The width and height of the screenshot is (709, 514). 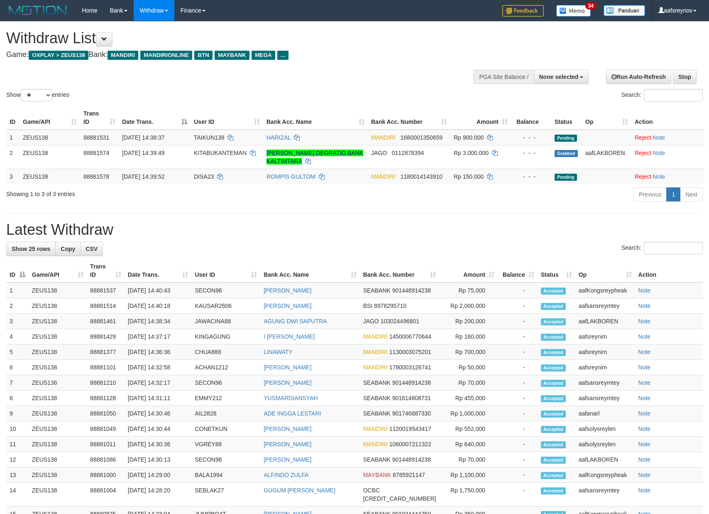 I want to click on td: 4, so click(x=17, y=336).